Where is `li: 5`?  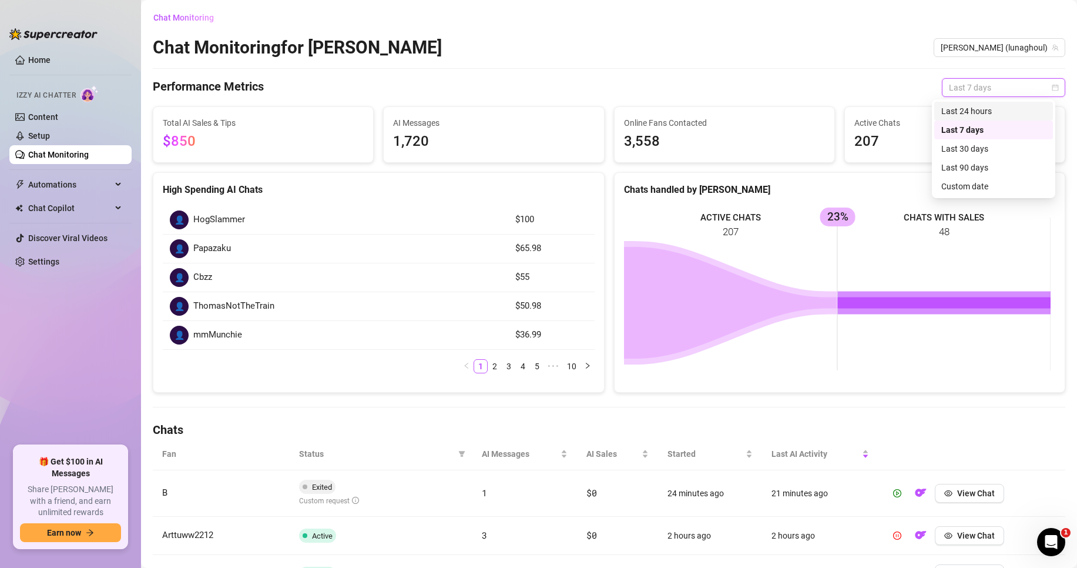
li: 5 is located at coordinates (537, 366).